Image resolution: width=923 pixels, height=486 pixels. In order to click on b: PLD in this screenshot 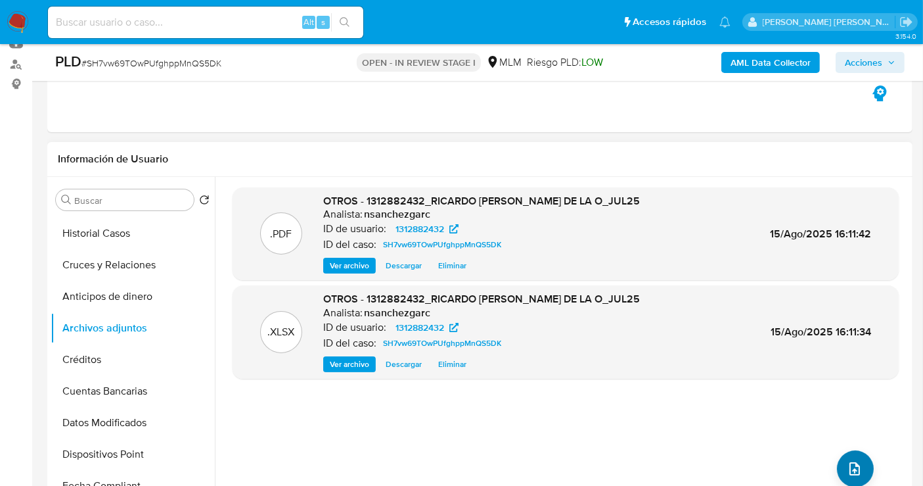, I will do `click(68, 61)`.